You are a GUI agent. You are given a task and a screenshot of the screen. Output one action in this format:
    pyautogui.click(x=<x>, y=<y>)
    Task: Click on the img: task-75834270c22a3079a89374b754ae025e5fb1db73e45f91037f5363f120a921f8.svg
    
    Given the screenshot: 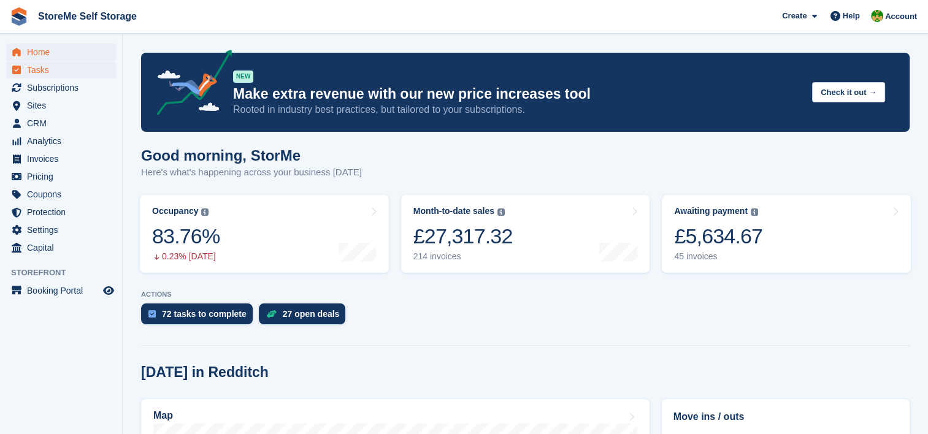 What is the action you would take?
    pyautogui.click(x=152, y=314)
    